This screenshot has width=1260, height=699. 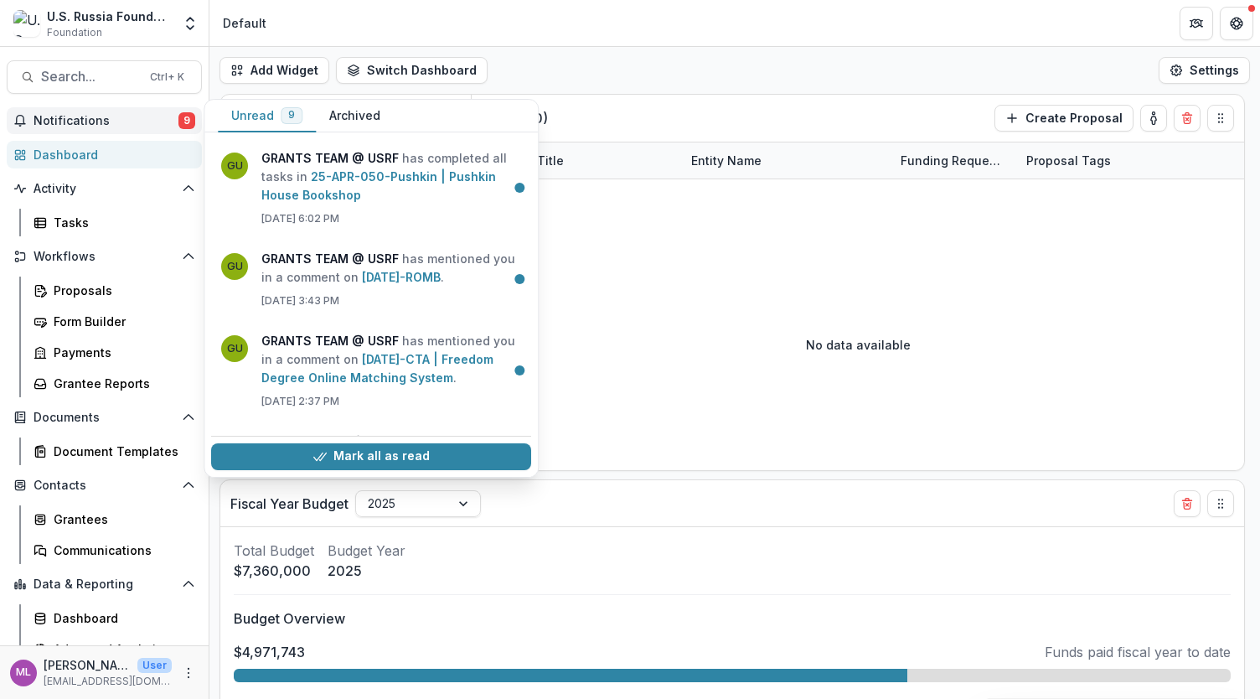 I want to click on div: Form Builder, so click(x=121, y=321).